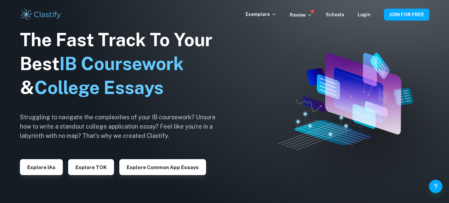 The width and height of the screenshot is (449, 203). What do you see at coordinates (346, 101) in the screenshot?
I see `img: Clastify hero` at bounding box center [346, 101].